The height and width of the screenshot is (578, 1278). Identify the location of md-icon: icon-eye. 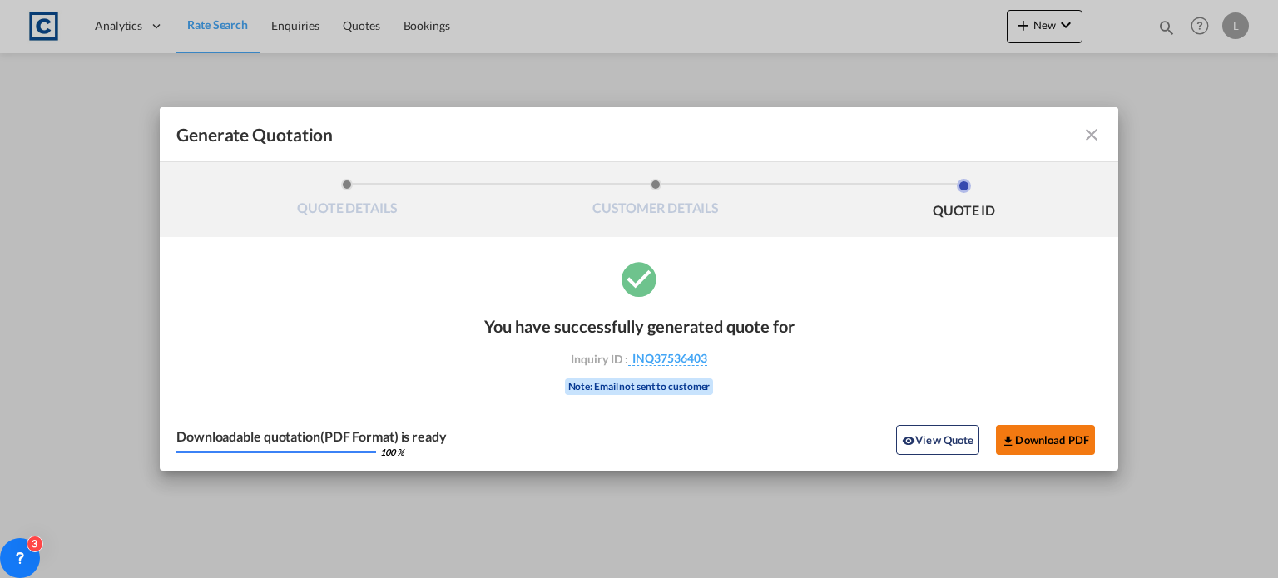
(909, 441).